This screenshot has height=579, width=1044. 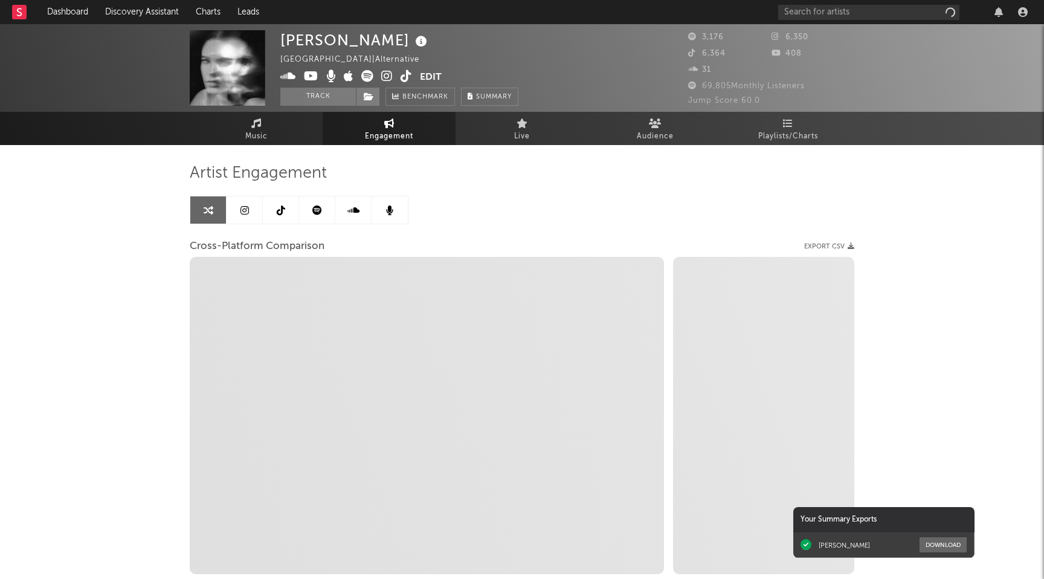 I want to click on button: Edit, so click(x=431, y=77).